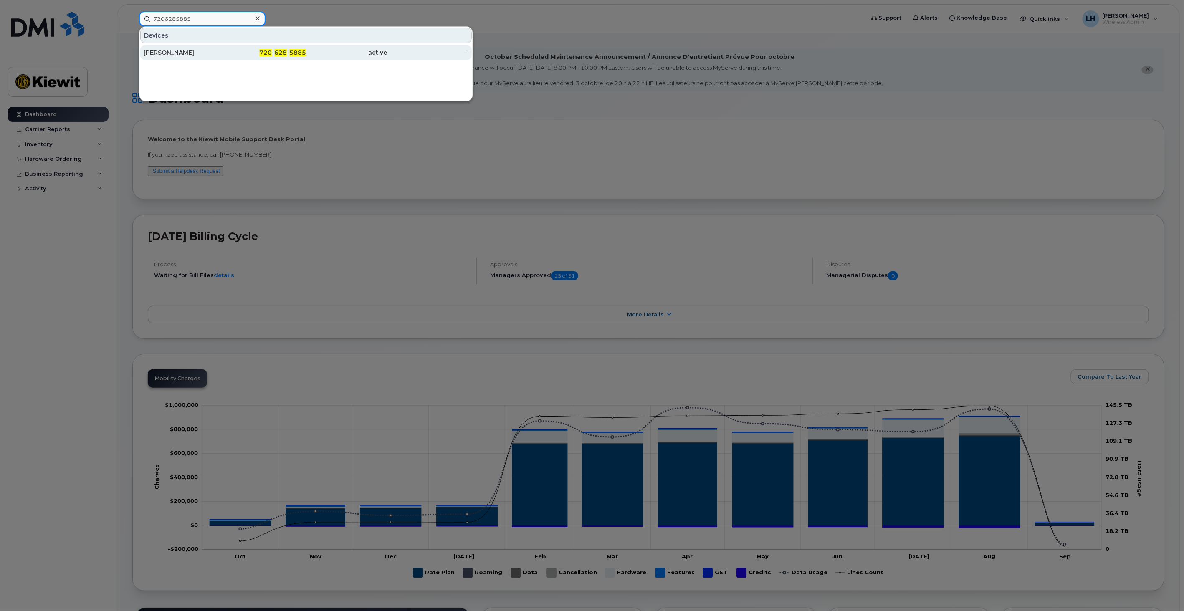 The image size is (1184, 611). Describe the element at coordinates (347, 53) in the screenshot. I see `div: active` at that location.